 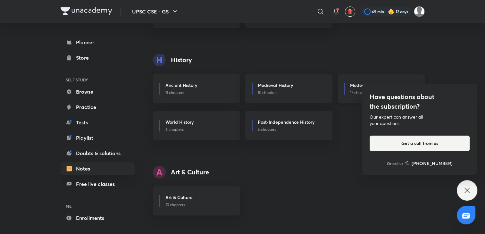 What do you see at coordinates (350, 12) in the screenshot?
I see `button: avatar` at bounding box center [350, 12].